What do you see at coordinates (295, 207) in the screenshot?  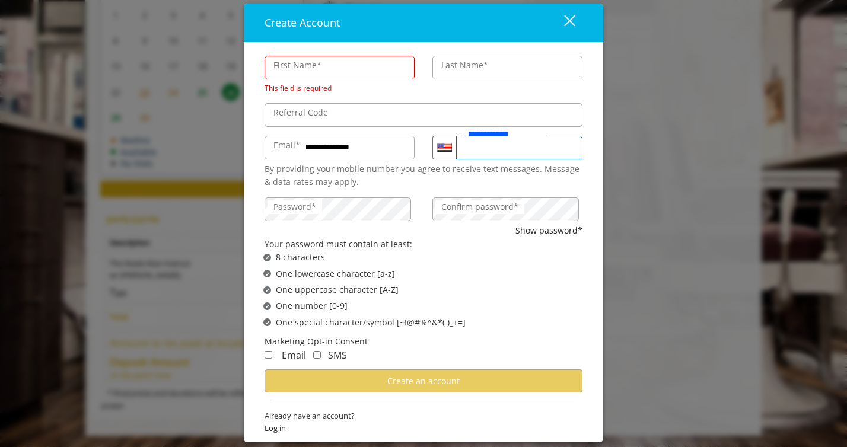 I see `label: Password*` at bounding box center [295, 207].